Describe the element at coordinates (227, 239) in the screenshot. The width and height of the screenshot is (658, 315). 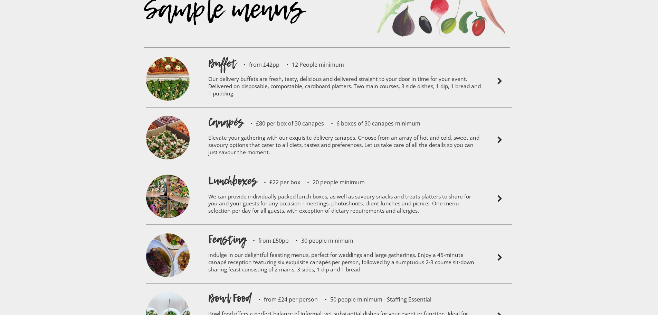
I see `h1: Feasting` at that location.